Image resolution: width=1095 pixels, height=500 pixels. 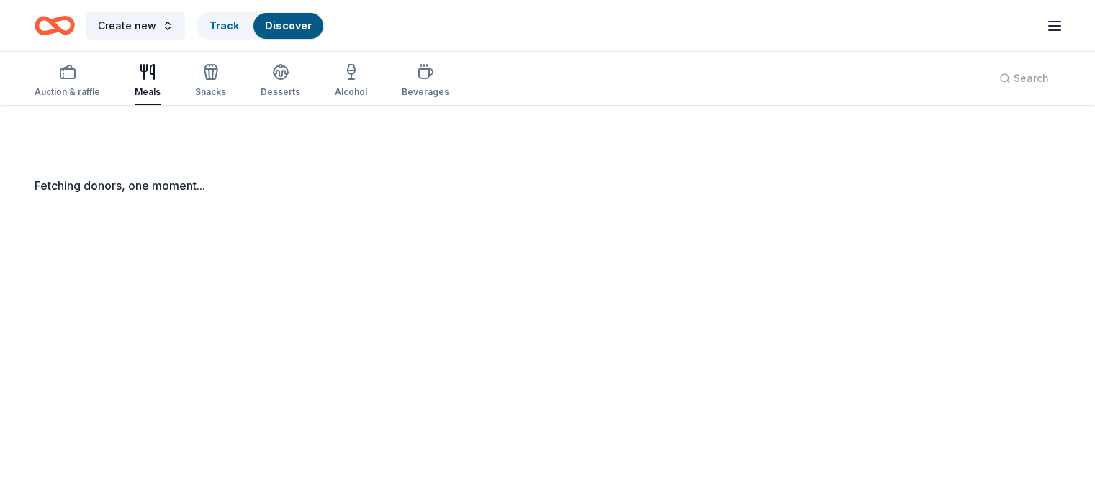 I want to click on button: Beverages, so click(x=425, y=81).